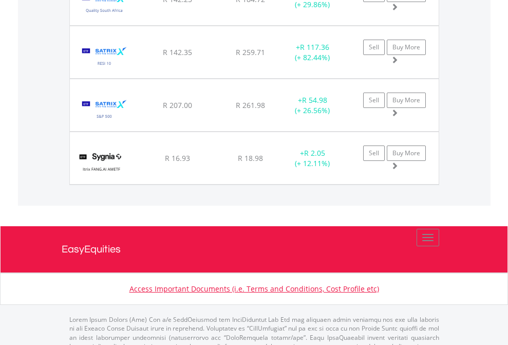 This screenshot has height=345, width=508. I want to click on div: EasyEquities, so click(254, 249).